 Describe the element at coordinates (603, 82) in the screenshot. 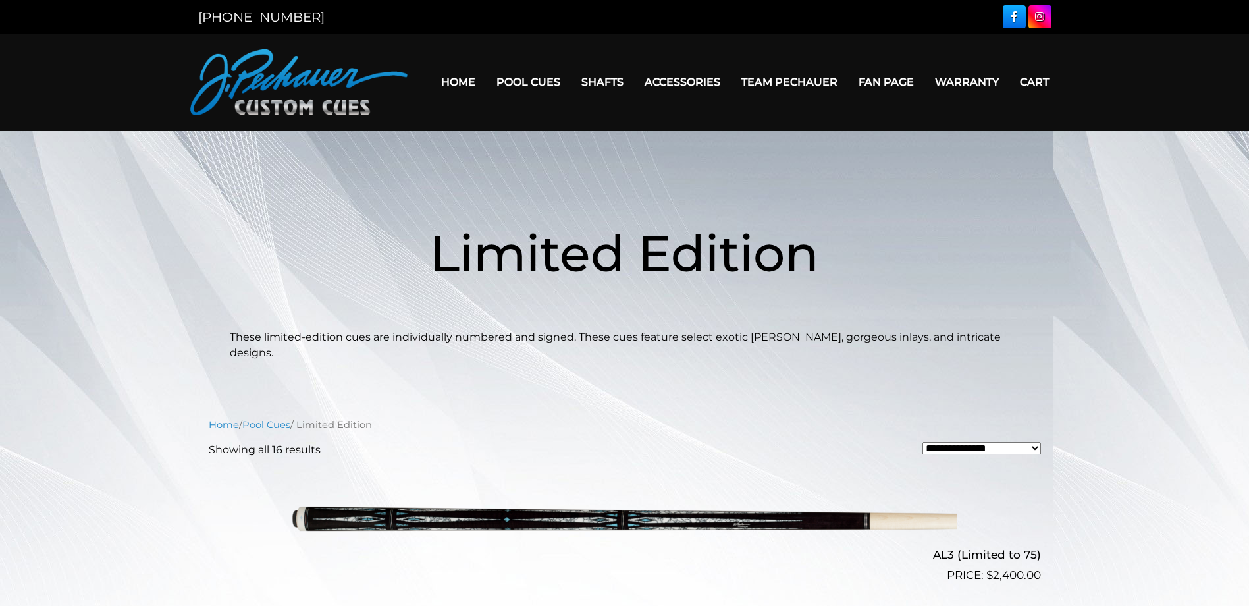

I see `a: Shafts` at that location.